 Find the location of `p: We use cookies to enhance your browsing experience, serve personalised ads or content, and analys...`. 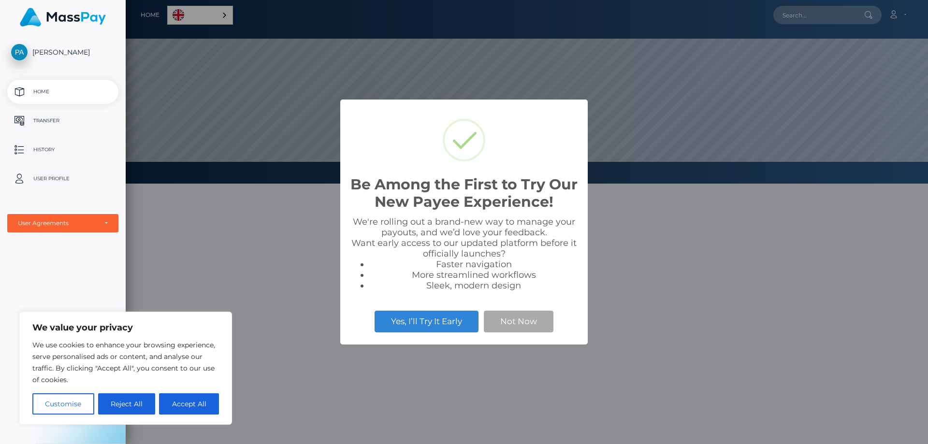

p: We use cookies to enhance your browsing experience, serve personalised ads or content, and analys... is located at coordinates (126, 362).